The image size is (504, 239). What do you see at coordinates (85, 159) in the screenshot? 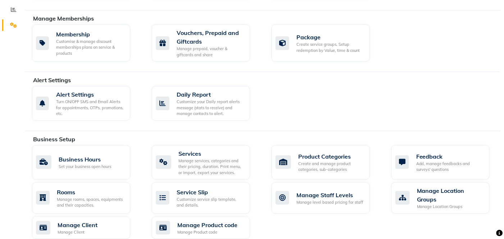
I see `div: Business Hours` at bounding box center [85, 159].